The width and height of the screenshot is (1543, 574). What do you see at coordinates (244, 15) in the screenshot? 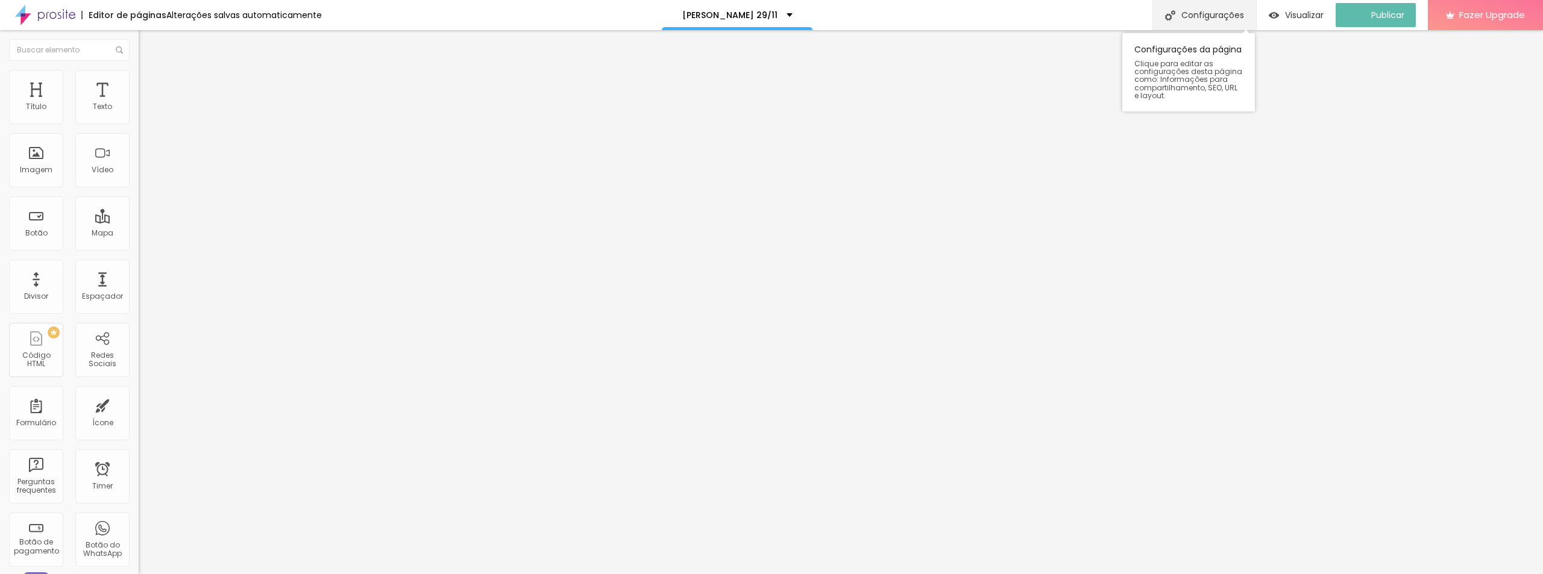
I see `div: Alterações salvas automaticamente` at bounding box center [244, 15].